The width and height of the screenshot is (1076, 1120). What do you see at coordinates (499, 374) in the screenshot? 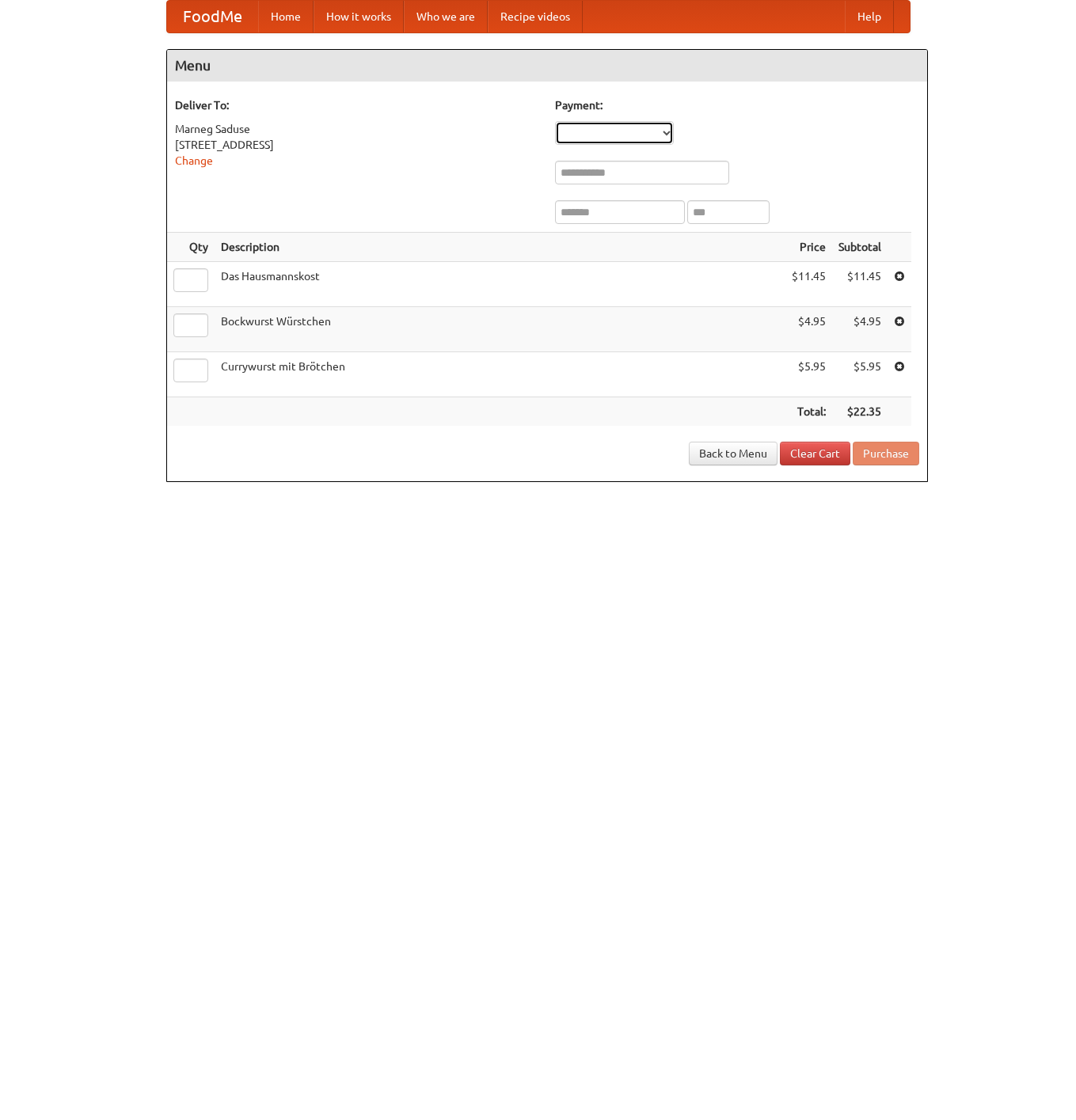
I see `td: Currywurst mit Brötchen` at bounding box center [499, 374].